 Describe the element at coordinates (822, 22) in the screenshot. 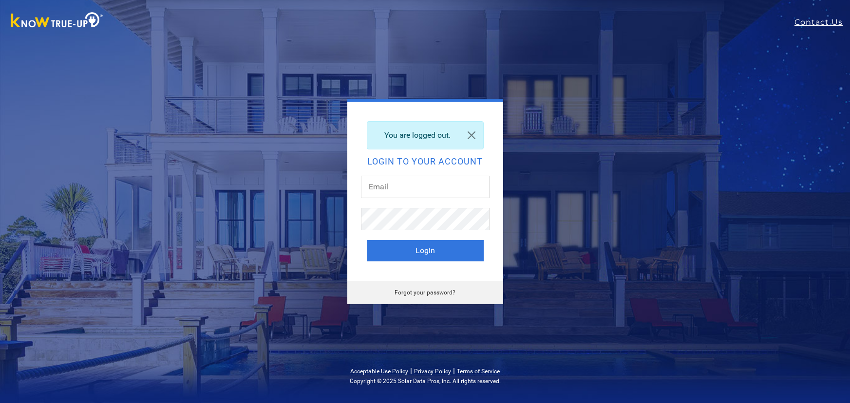

I see `a: Contact Us` at that location.